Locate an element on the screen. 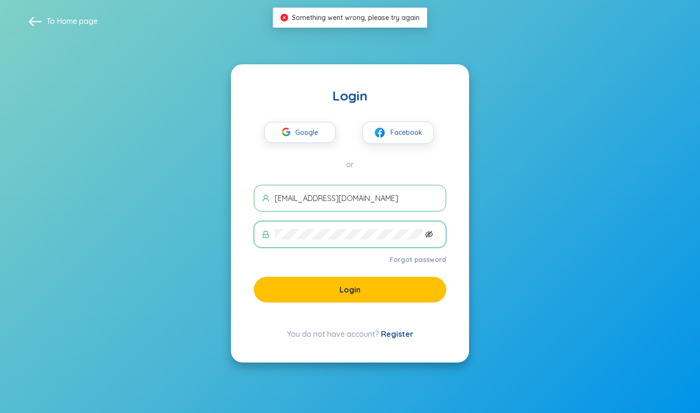  button: Login is located at coordinates (350, 290).